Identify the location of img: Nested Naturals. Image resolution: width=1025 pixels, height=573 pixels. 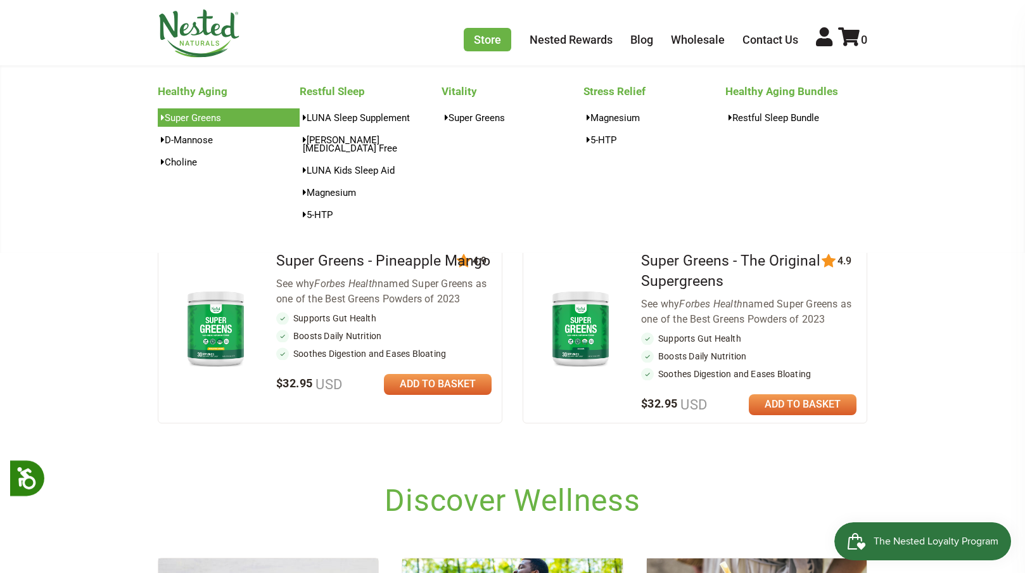
(199, 34).